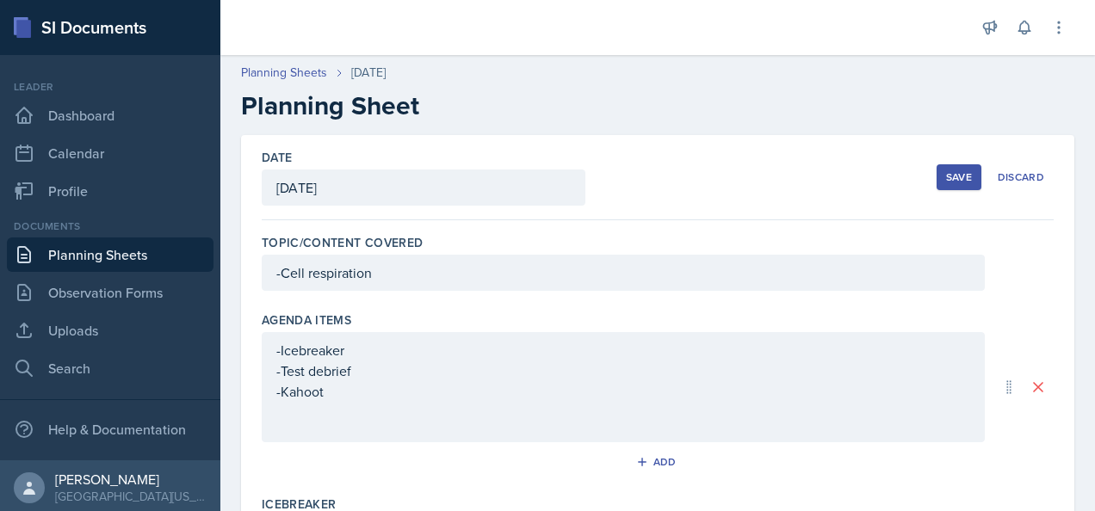 Image resolution: width=1095 pixels, height=511 pixels. I want to click on a: Search, so click(110, 369).